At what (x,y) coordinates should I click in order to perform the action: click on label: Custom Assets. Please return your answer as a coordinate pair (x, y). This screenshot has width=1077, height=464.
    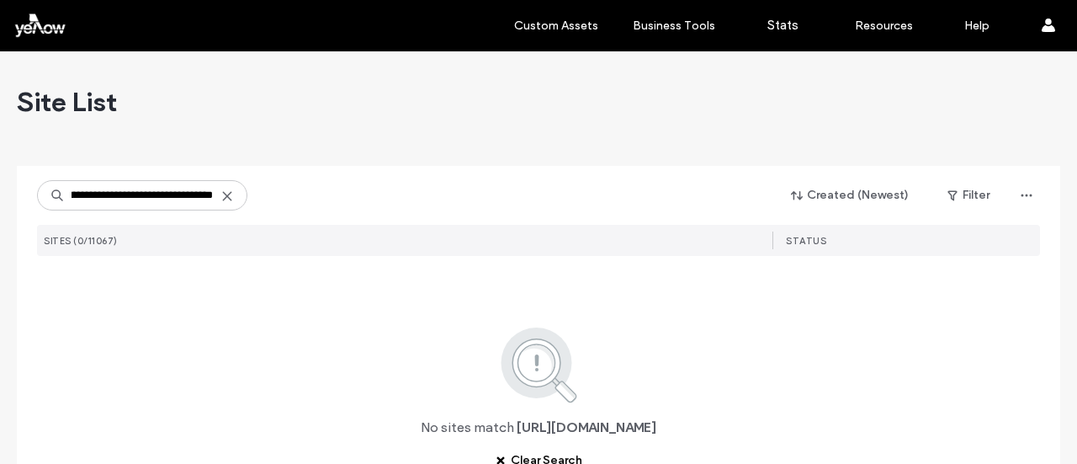
    Looking at the image, I should click on (556, 25).